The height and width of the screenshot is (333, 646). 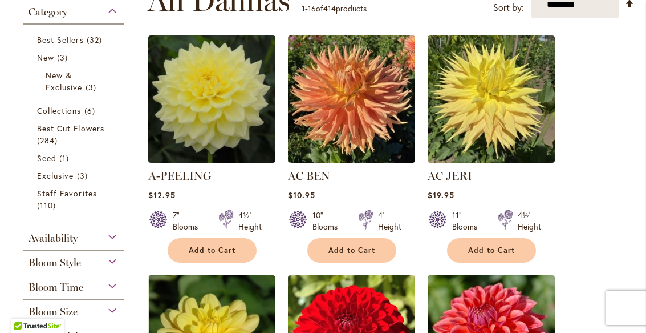 What do you see at coordinates (75, 81) in the screenshot?
I see `a: New &amp; Exclusive` at bounding box center [75, 81].